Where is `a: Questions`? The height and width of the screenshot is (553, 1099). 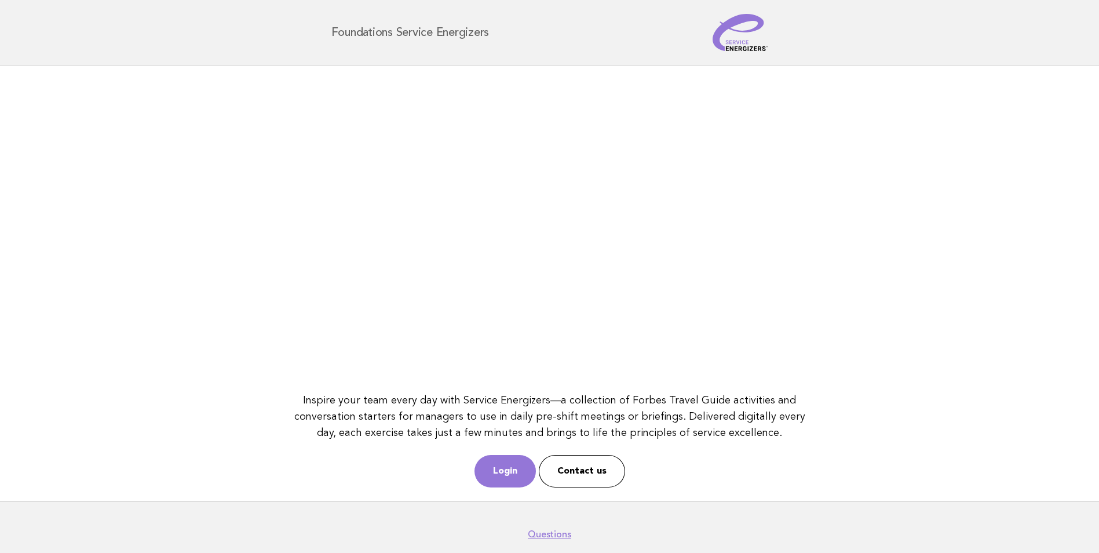
a: Questions is located at coordinates (549, 534).